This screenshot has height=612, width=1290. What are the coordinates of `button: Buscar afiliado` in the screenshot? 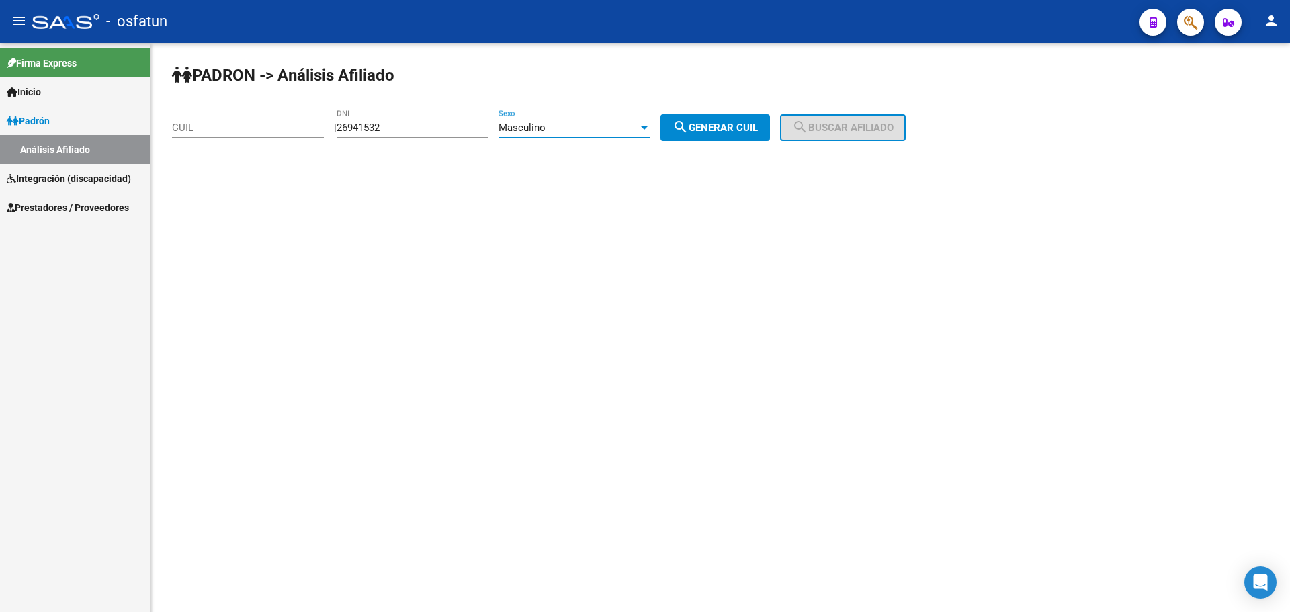 It's located at (842, 128).